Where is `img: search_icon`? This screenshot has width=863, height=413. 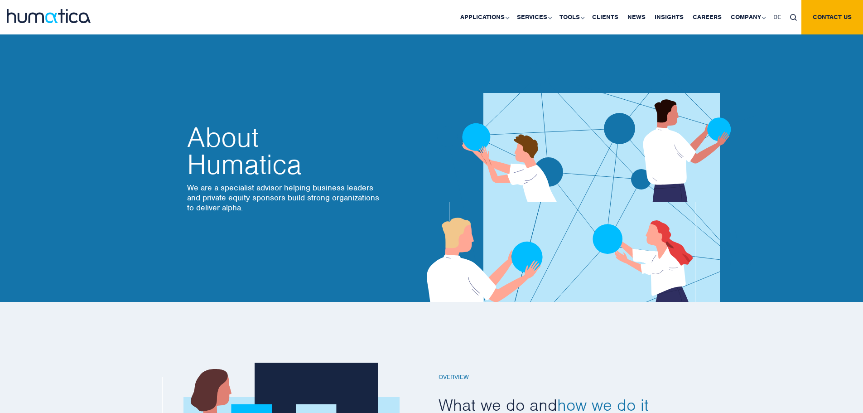
img: search_icon is located at coordinates (793, 17).